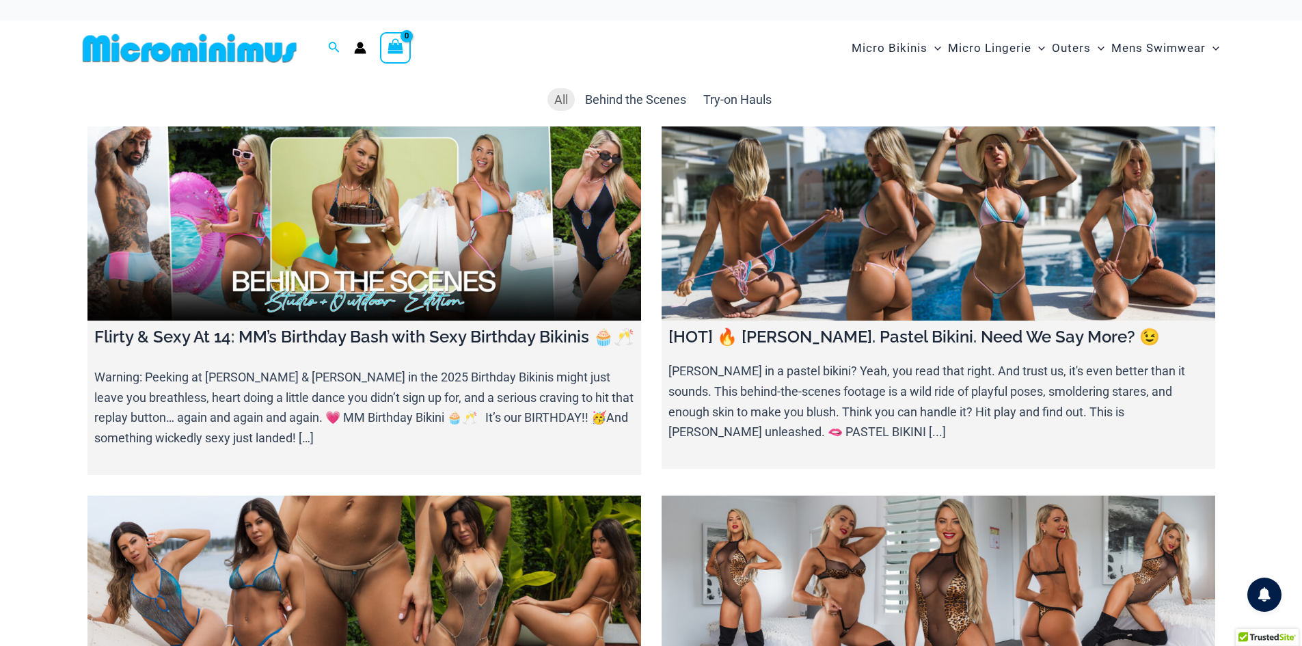 The image size is (1302, 646). What do you see at coordinates (189, 48) in the screenshot?
I see `img: MM SHOP LOGO FLAT` at bounding box center [189, 48].